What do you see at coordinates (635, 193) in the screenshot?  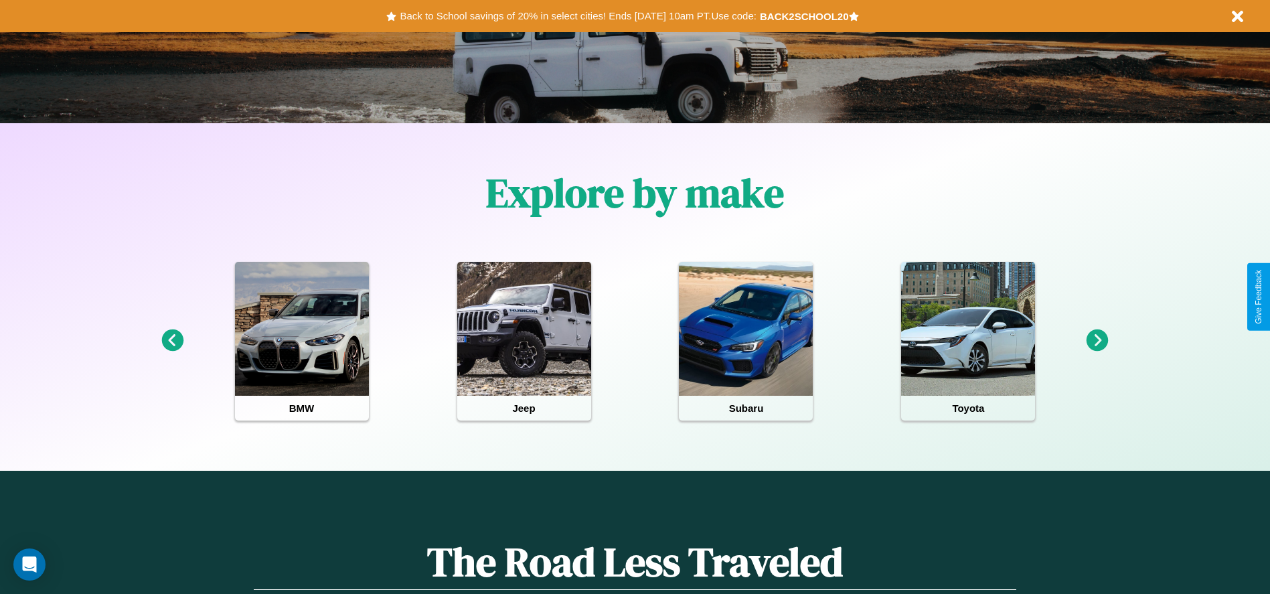 I see `h1: Explore by make` at bounding box center [635, 193].